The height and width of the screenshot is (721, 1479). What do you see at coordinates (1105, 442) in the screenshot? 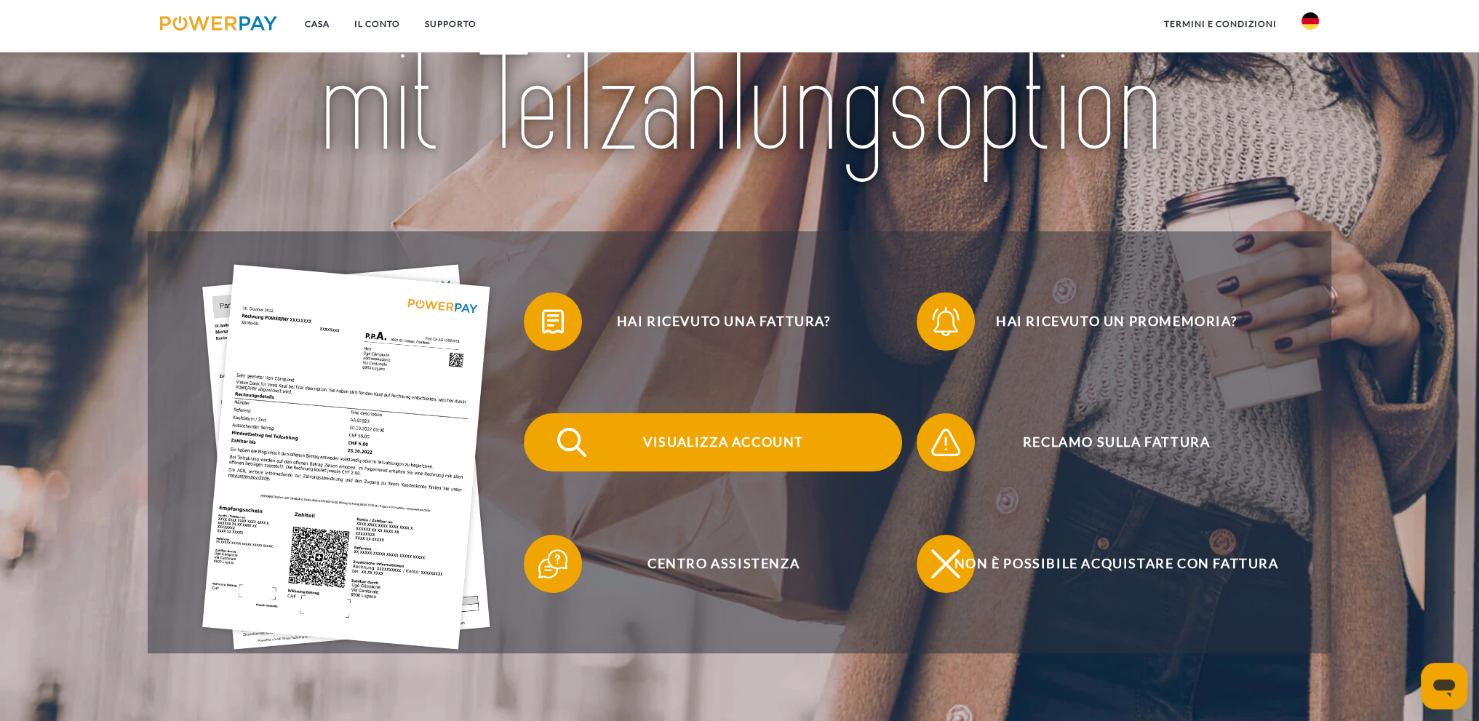
I see `button: Reclamo sulla fattura` at bounding box center [1105, 442].